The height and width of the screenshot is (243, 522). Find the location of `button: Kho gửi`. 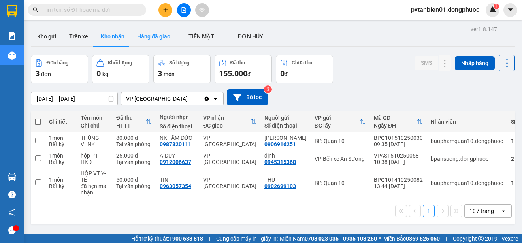

button: Kho gửi is located at coordinates (47, 36).